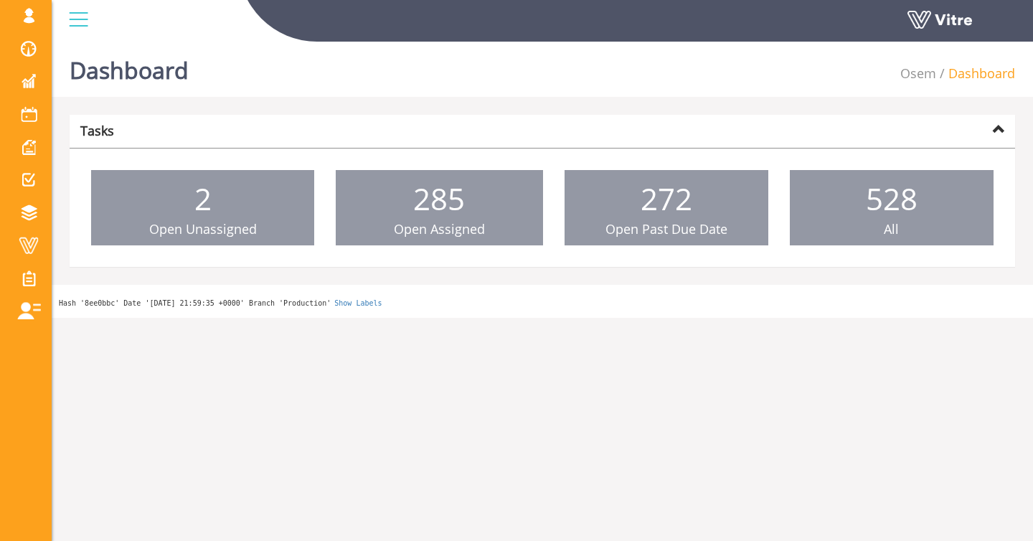  I want to click on span: All, so click(891, 229).